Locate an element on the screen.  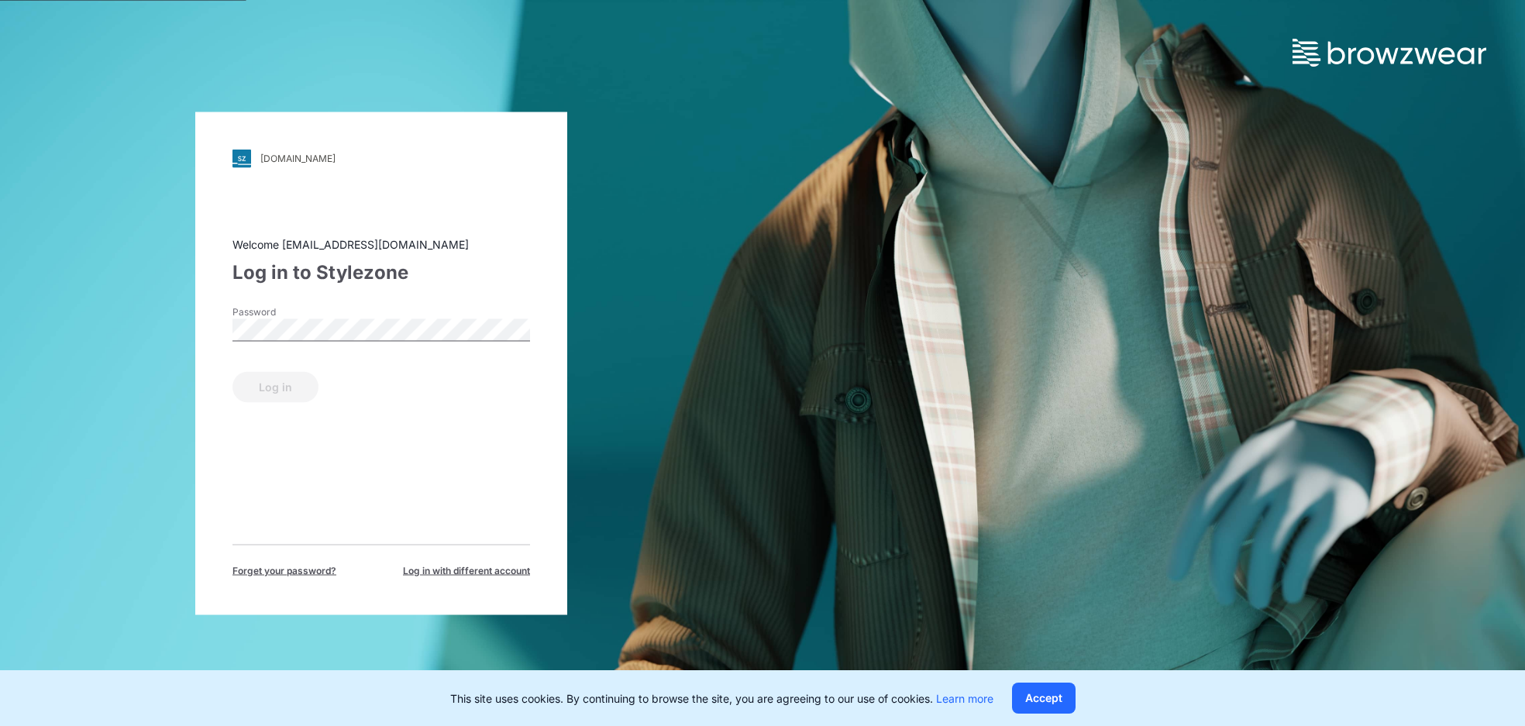
div: Log in to Stylezone is located at coordinates (381, 272).